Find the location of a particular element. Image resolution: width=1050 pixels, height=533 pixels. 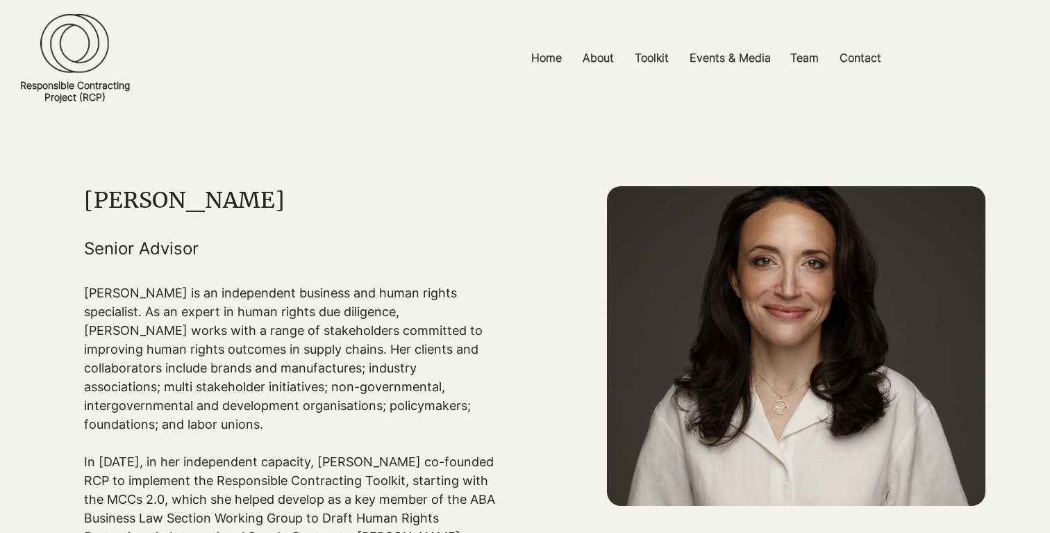

a: Events & Media is located at coordinates (729, 58).